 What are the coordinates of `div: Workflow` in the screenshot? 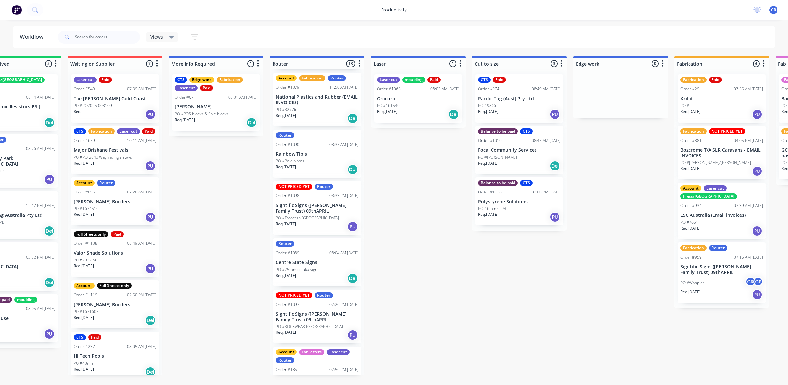 It's located at (33, 37).